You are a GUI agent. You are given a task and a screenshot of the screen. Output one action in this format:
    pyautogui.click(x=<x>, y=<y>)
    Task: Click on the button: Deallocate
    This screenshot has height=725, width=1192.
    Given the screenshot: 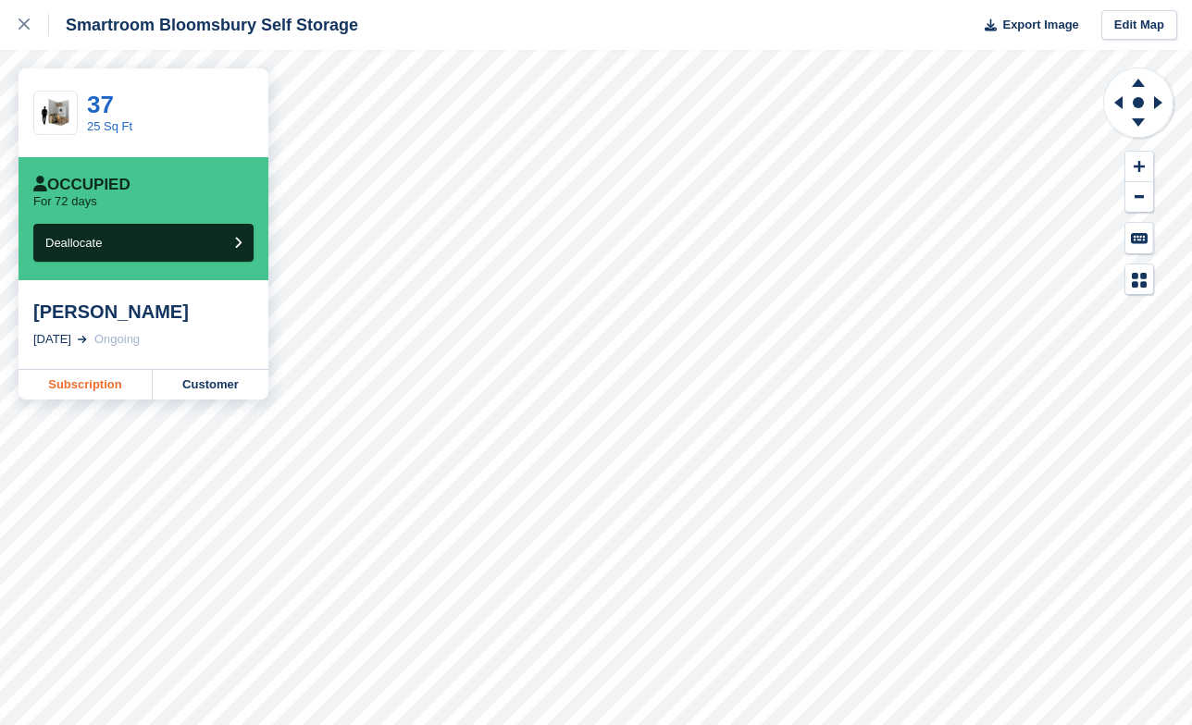 What is the action you would take?
    pyautogui.click(x=143, y=242)
    